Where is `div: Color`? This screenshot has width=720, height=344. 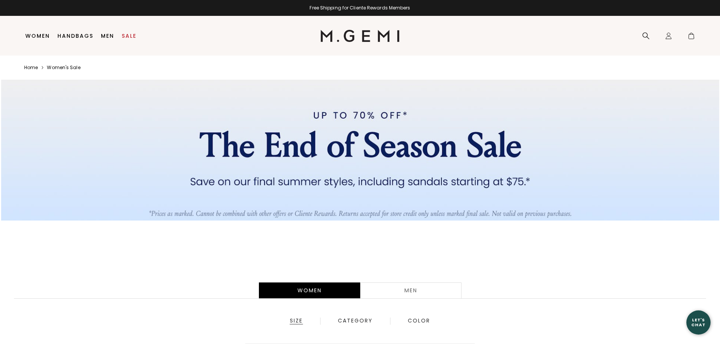 div: Color is located at coordinates (419, 321).